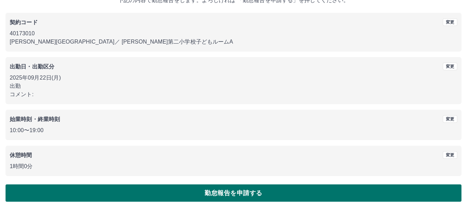 This screenshot has height=210, width=467. What do you see at coordinates (233, 86) in the screenshot?
I see `p: 出勤` at bounding box center [233, 86].